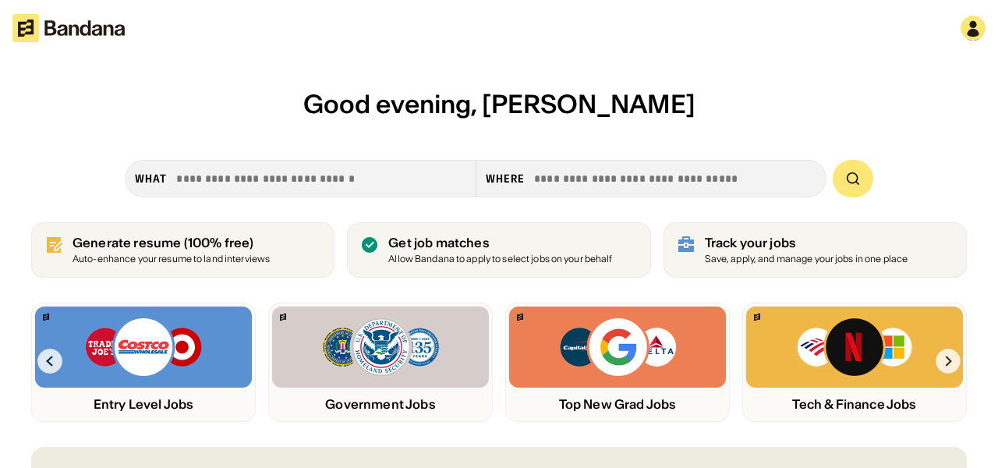  I want to click on a: Track your jobs Save, apply, and manage your jobs in one place, so click(815, 250).